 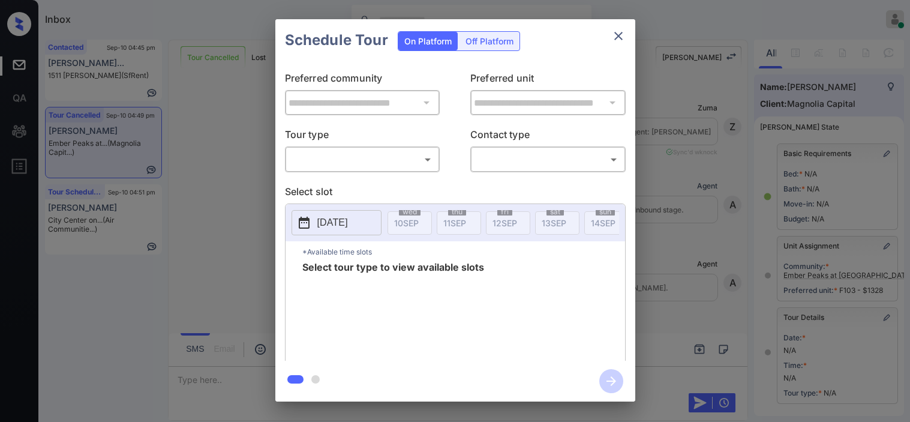 I want to click on p: Select slot, so click(x=455, y=194).